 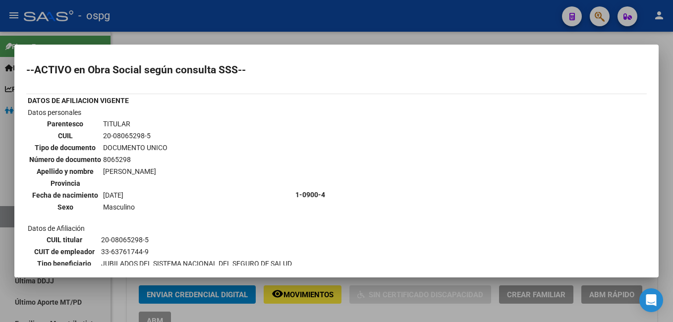 What do you see at coordinates (135, 148) in the screenshot?
I see `td: DOCUMENTO UNICO` at bounding box center [135, 148].